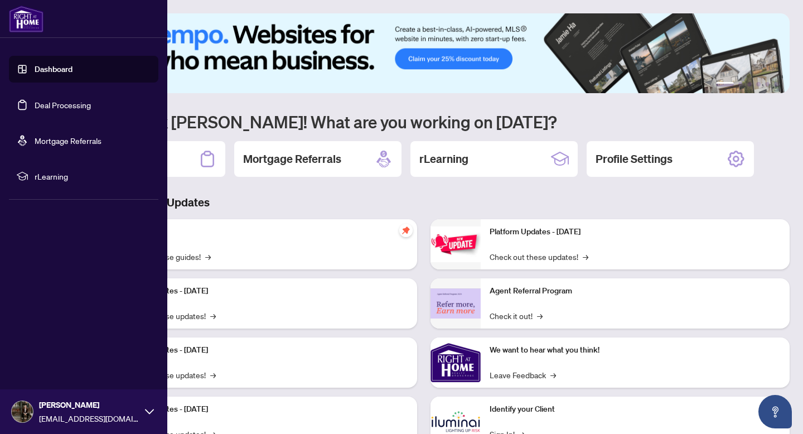 This screenshot has width=803, height=434. Describe the element at coordinates (54, 69) in the screenshot. I see `a: Dashboard` at that location.